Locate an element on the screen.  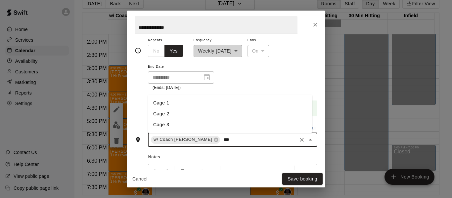
button: Format Bold is located at coordinates (227, 172).